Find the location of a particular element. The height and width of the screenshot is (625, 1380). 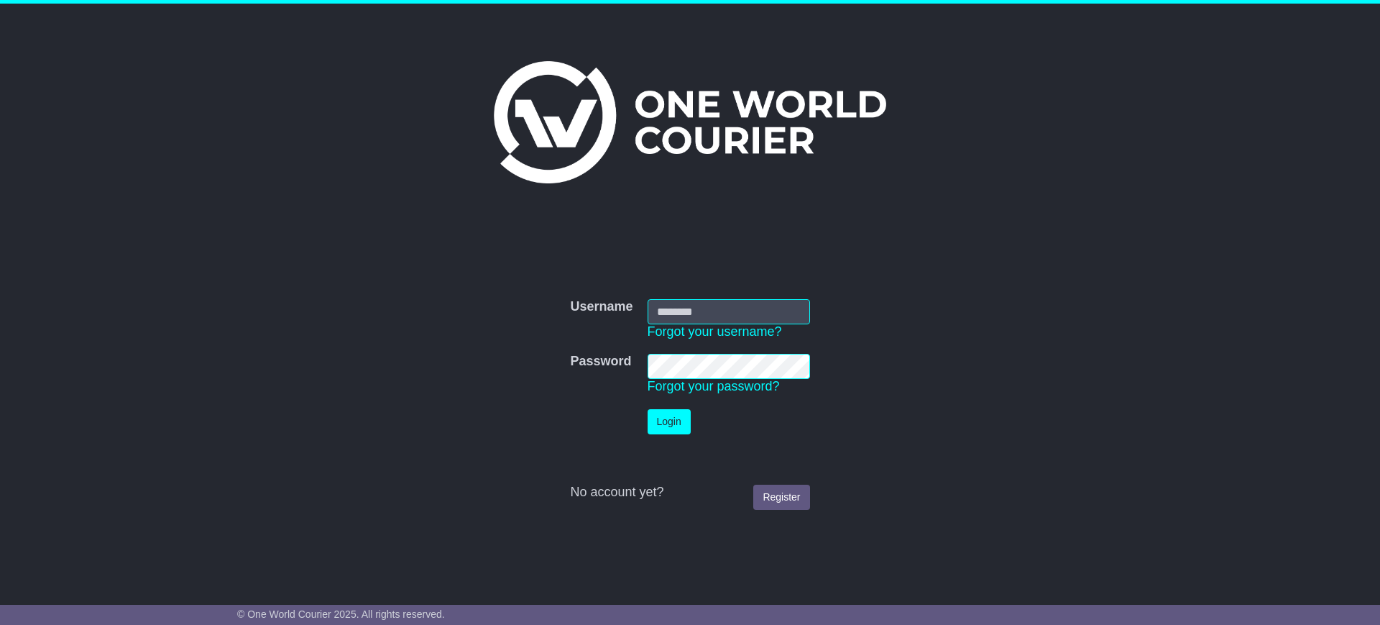

label: Username is located at coordinates (601, 307).